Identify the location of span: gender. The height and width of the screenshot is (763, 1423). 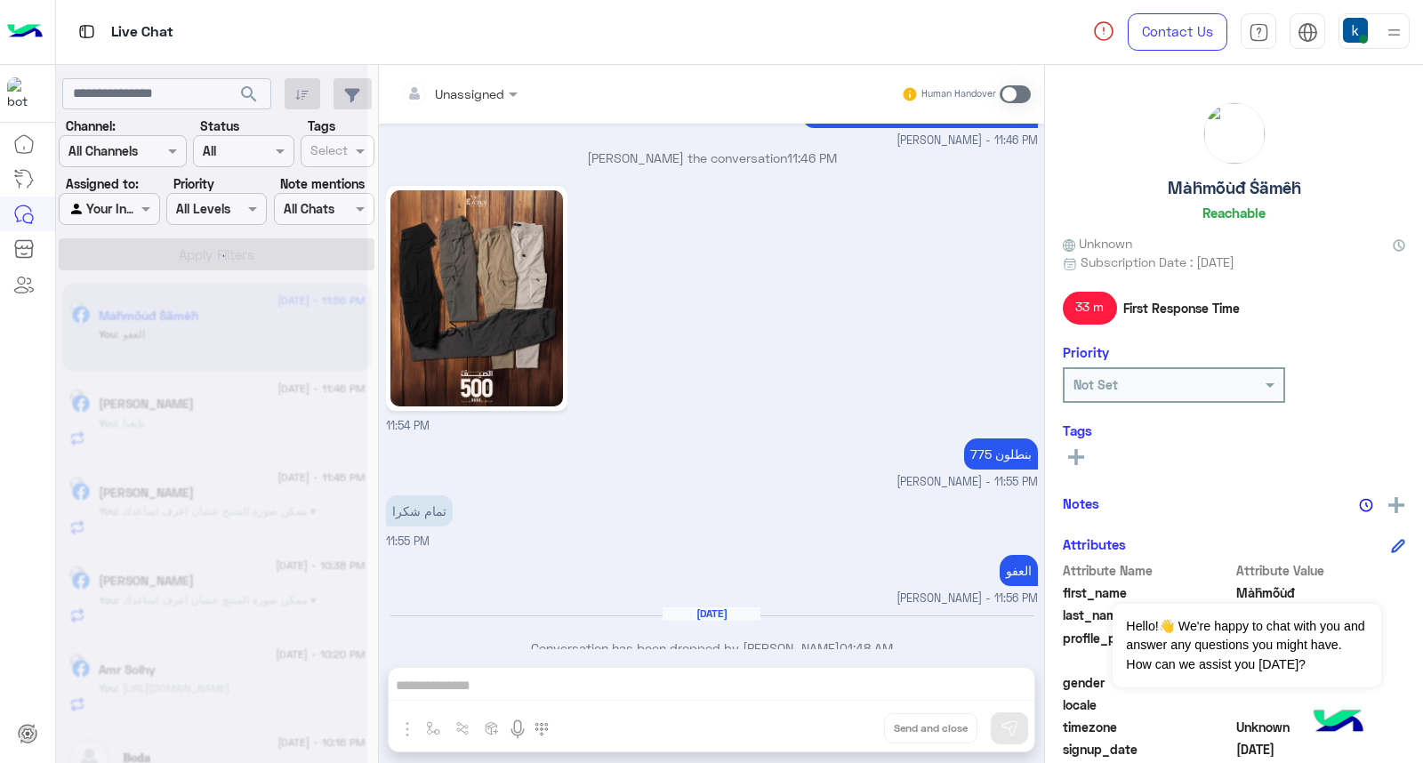
(1147, 682).